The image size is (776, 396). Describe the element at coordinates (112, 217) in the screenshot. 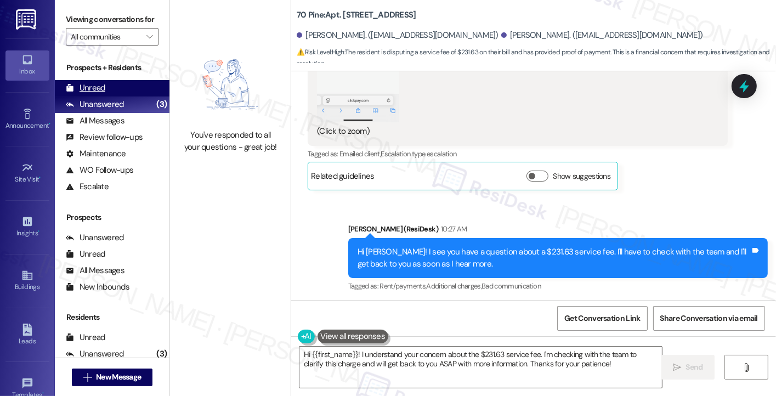

I see `div: Prospects` at that location.